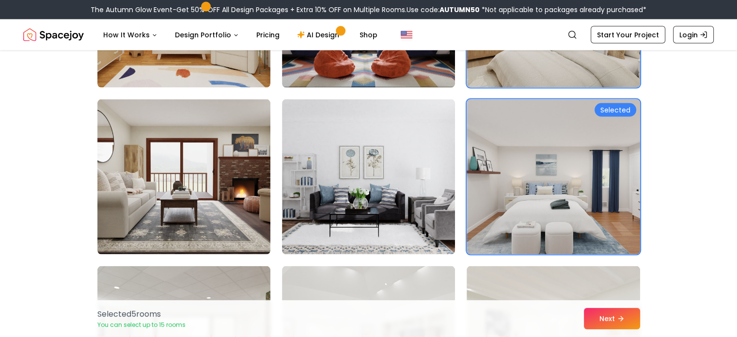 This screenshot has height=337, width=737. Describe the element at coordinates (368, 177) in the screenshot. I see `img: Room room-38` at that location.